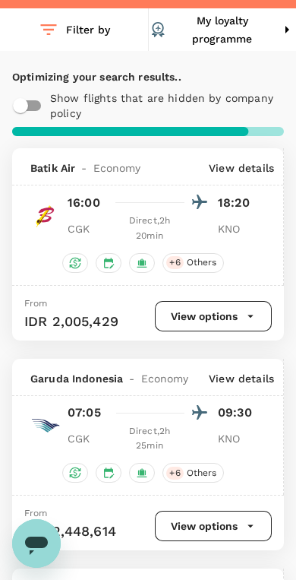  What do you see at coordinates (150, 439) in the screenshot?
I see `div: Direct , 2h 25min` at bounding box center [150, 439].